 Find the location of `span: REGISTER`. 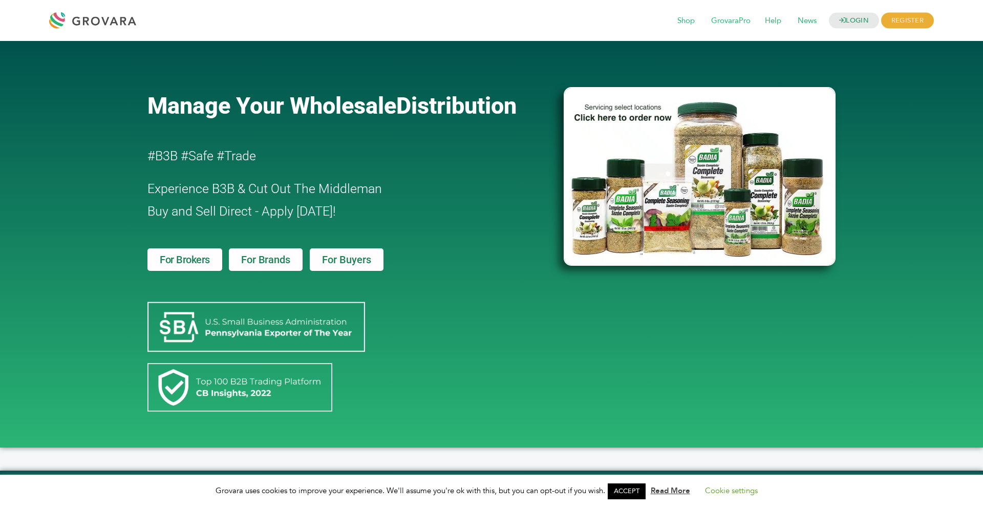

span: REGISTER is located at coordinates (907, 20).